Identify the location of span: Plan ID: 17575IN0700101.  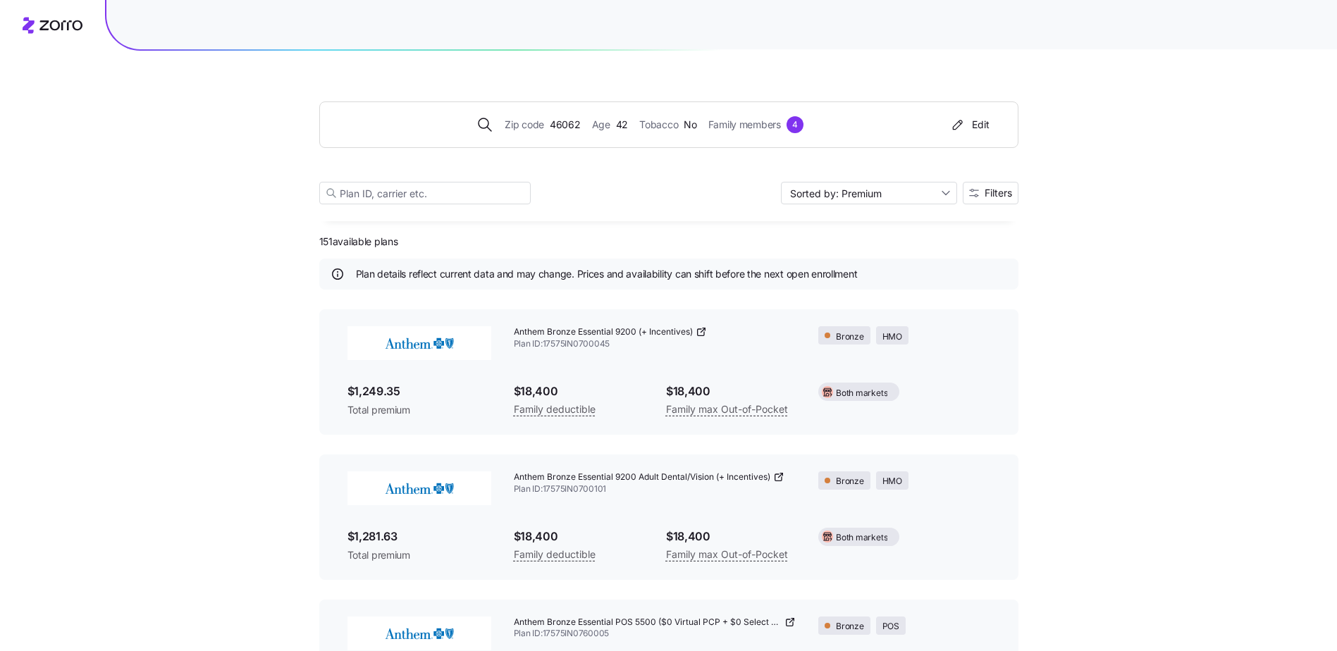
(655, 489).